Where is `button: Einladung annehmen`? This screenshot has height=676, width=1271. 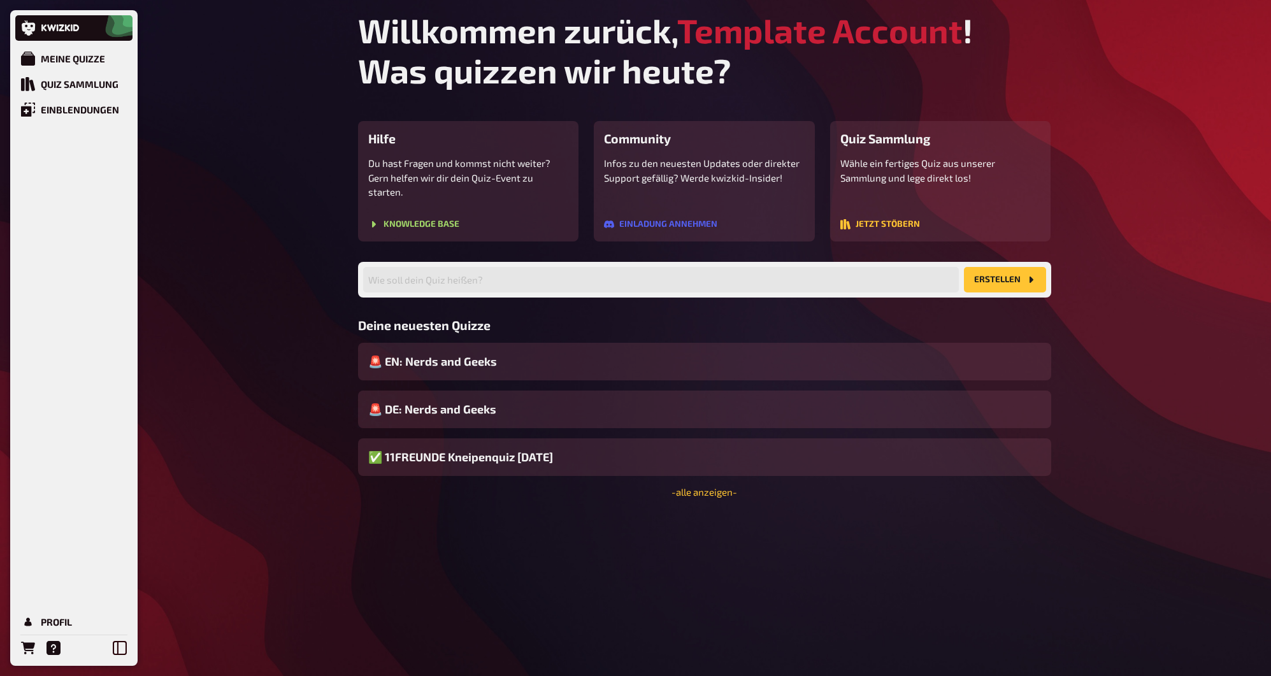
button: Einladung annehmen is located at coordinates (661, 224).